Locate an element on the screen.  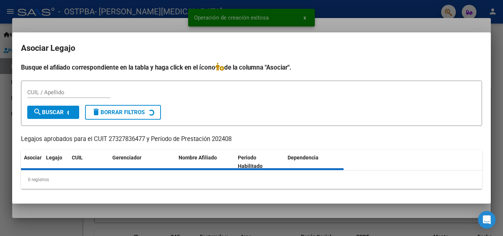
button: Borrar Filtros is located at coordinates (123, 112).